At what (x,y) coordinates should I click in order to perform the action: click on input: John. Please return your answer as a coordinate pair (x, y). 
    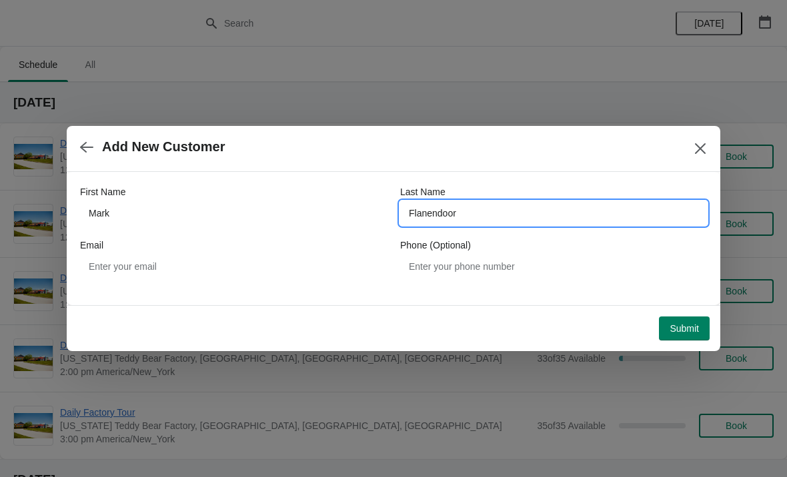
    Looking at the image, I should click on (233, 213).